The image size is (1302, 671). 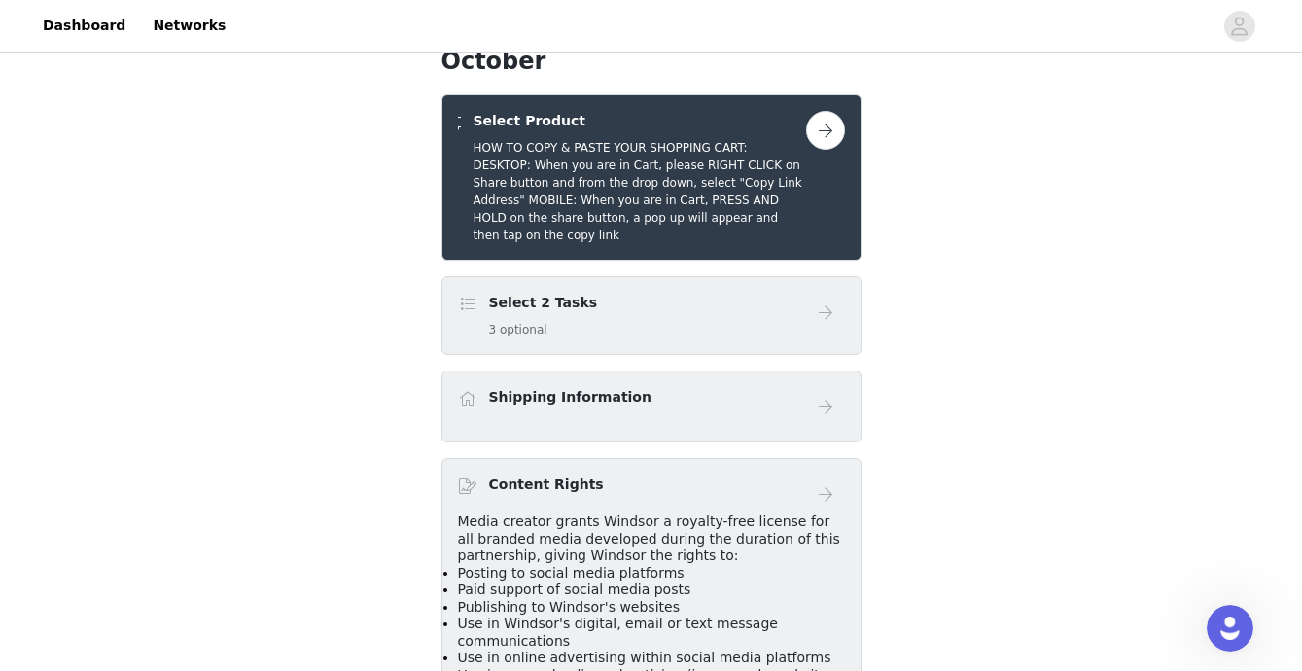 What do you see at coordinates (639, 192) in the screenshot?
I see `h5: HOW TO COPY & PASTE YOUR SHOPPING CART: DESKTOP: When you are in Cart, please RIGHT CLICK on Shar...` at bounding box center [639, 192].